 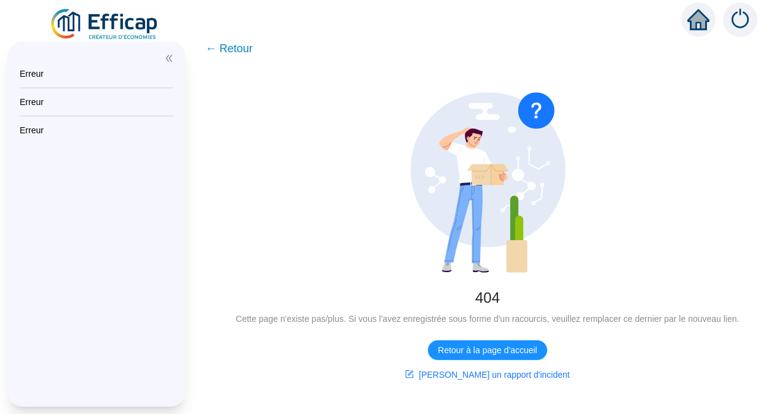 What do you see at coordinates (740, 20) in the screenshot?
I see `img: alerts` at bounding box center [740, 20].